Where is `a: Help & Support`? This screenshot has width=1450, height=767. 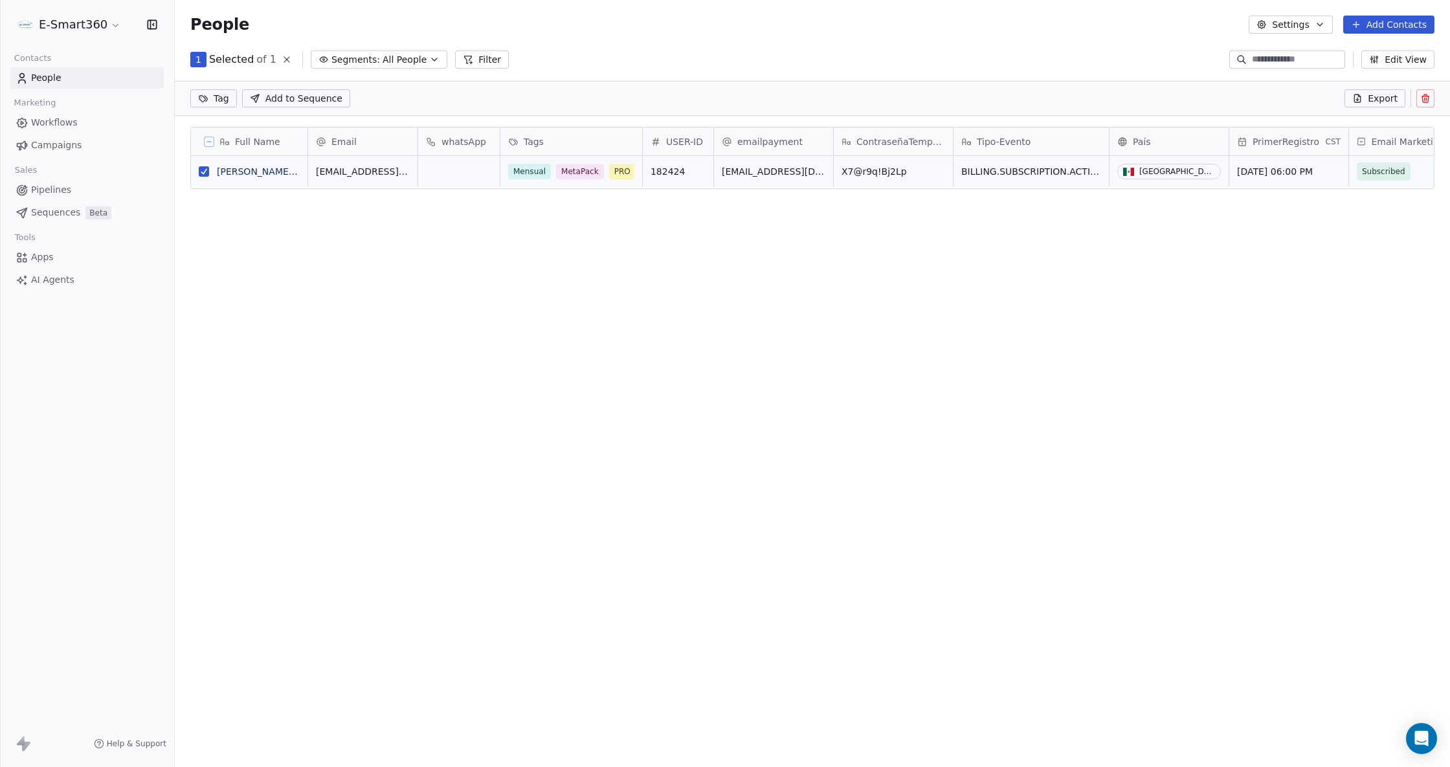 a: Help & Support is located at coordinates (130, 744).